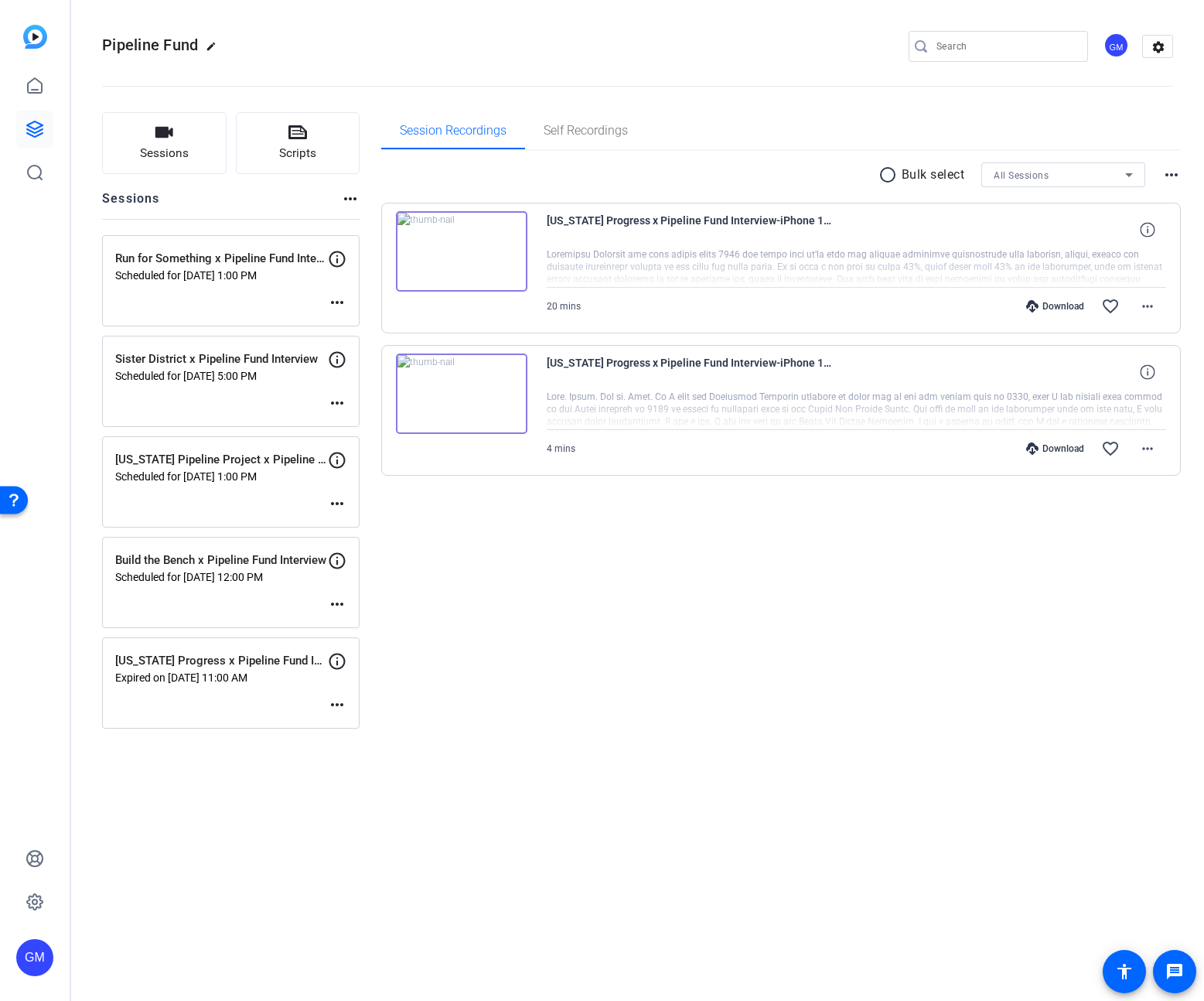 The width and height of the screenshot is (1204, 1001). I want to click on mat-icon: accessibility, so click(1125, 972).